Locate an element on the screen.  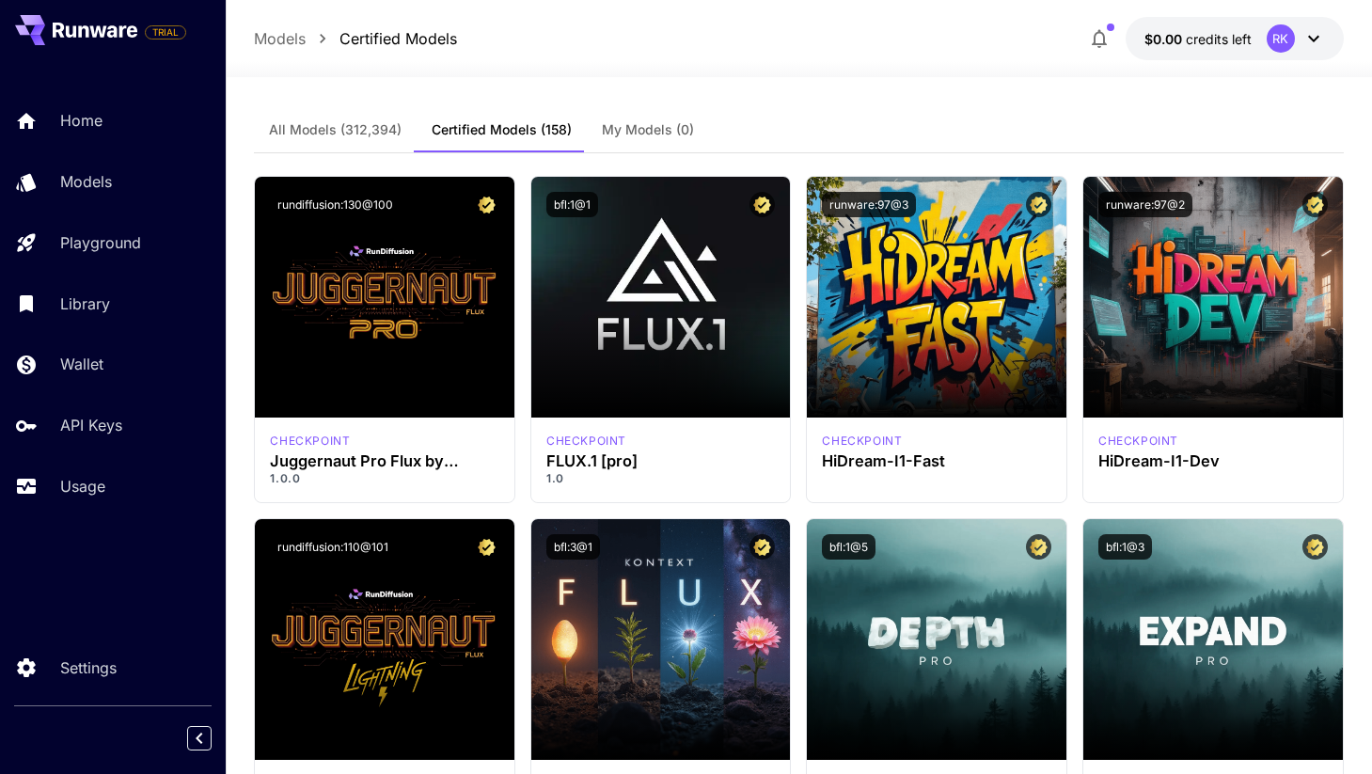
div: HiDream-I1-Fast is located at coordinates (936, 461).